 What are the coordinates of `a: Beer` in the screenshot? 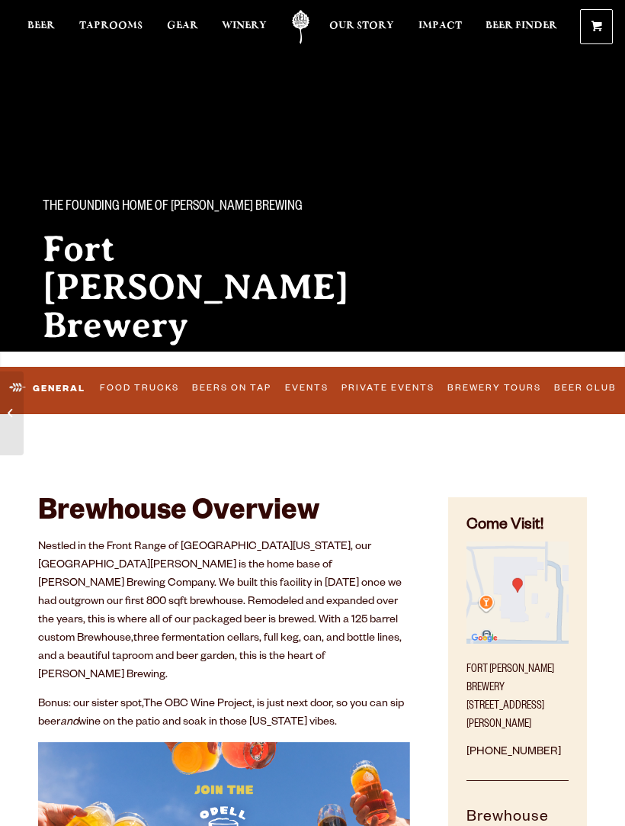 It's located at (41, 27).